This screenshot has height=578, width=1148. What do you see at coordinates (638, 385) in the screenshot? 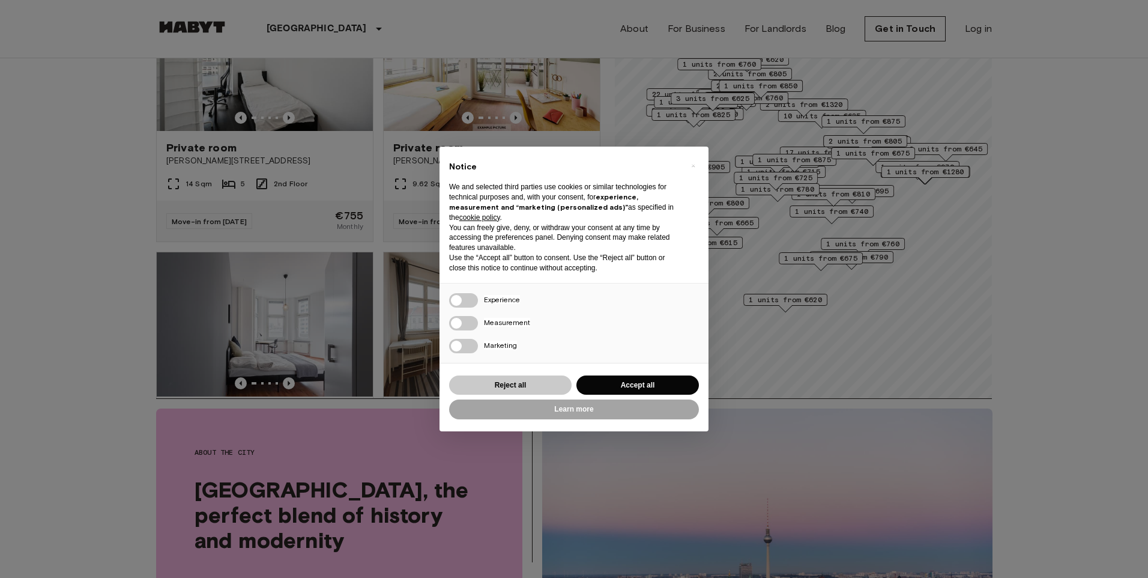
I see `button: Accept all` at bounding box center [638, 385].